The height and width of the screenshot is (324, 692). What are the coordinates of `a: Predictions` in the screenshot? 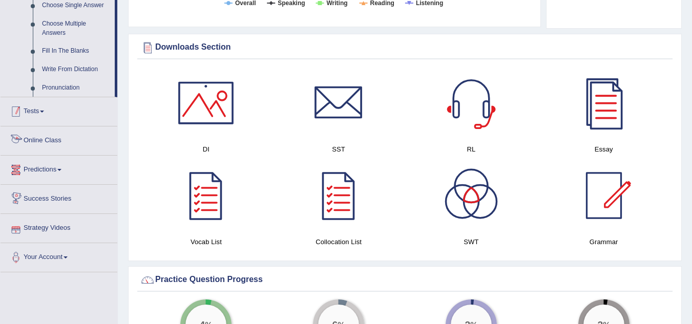 It's located at (59, 168).